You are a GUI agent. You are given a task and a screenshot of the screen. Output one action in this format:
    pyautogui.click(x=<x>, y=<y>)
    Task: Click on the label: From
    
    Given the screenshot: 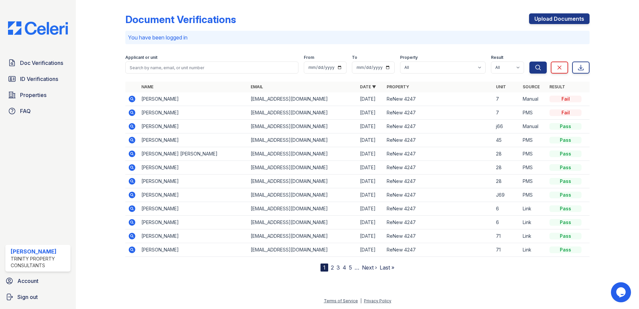 What is the action you would take?
    pyautogui.click(x=309, y=58)
    